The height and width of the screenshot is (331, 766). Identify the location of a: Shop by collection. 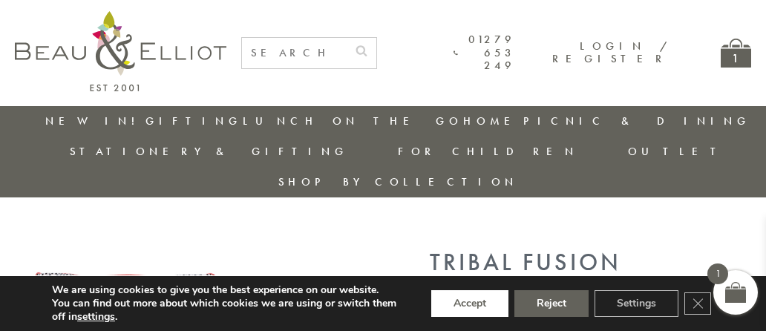
(398, 182).